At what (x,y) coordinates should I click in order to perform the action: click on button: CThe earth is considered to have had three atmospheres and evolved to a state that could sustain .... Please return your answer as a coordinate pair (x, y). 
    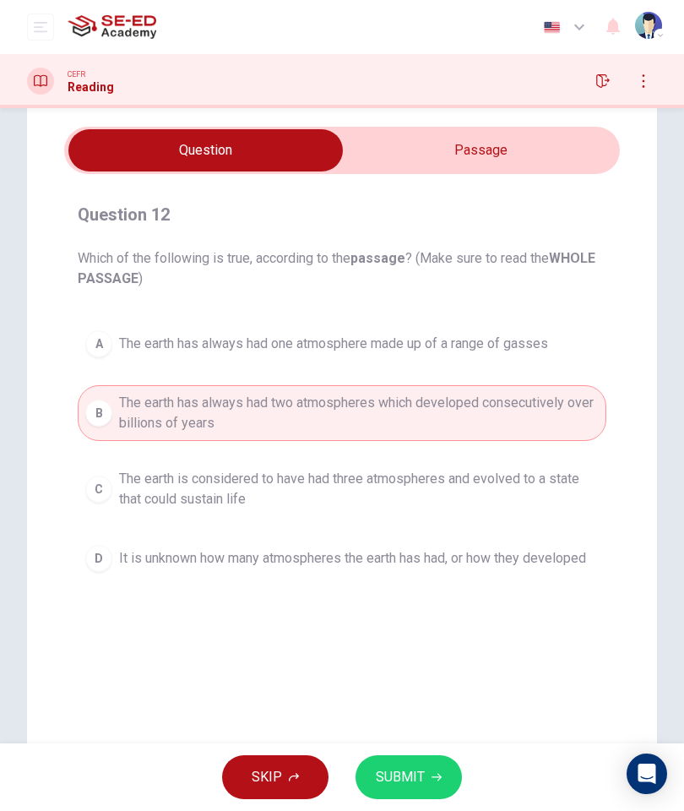
    Looking at the image, I should click on (342, 489).